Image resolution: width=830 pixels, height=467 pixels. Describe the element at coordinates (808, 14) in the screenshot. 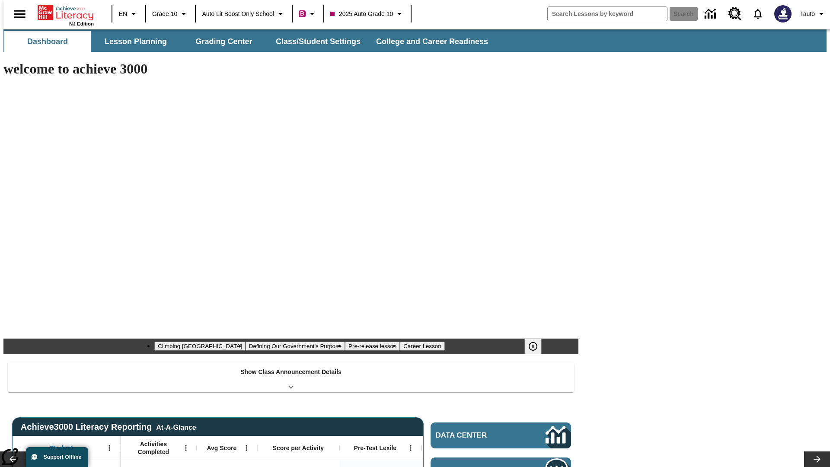

I see `span: Tauto` at that location.